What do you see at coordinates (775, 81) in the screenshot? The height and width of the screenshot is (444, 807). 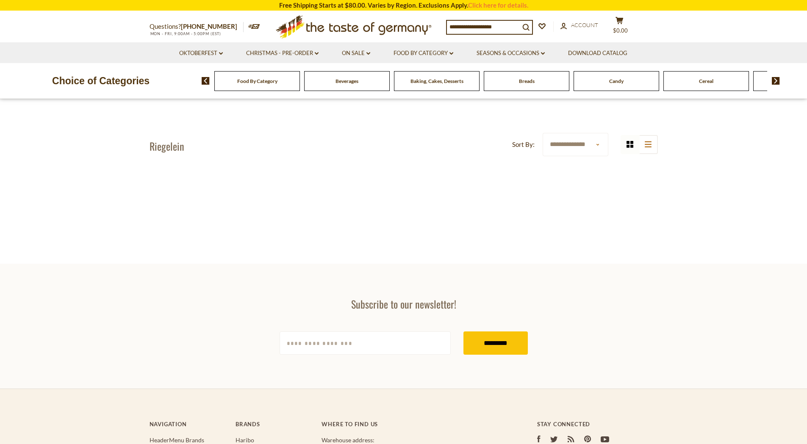 I see `img: next arrow` at bounding box center [775, 81].